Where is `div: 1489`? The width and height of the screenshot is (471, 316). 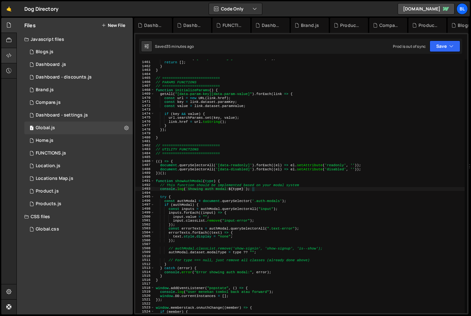
div: 1489 is located at coordinates (145, 173).